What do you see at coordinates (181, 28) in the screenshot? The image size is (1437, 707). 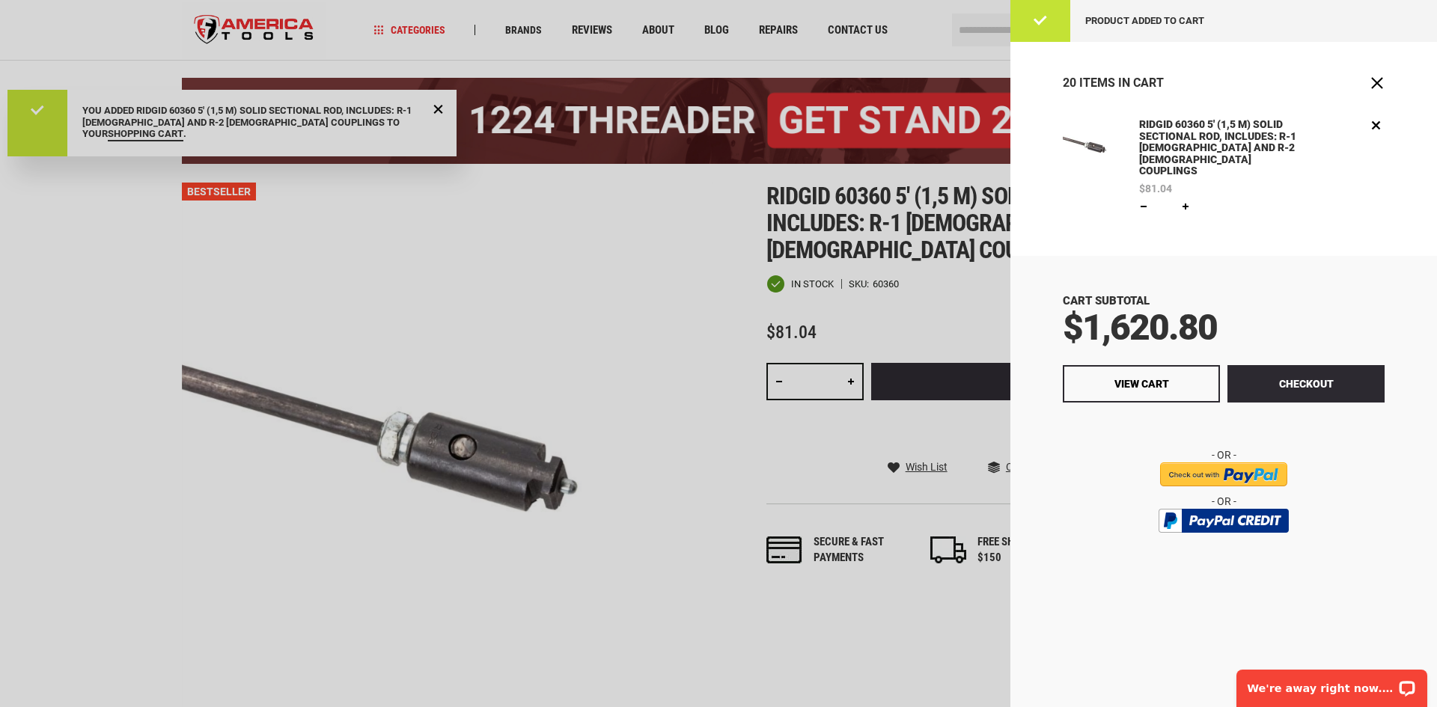 I see `button: Open LiveChat chat widget` at bounding box center [181, 28].